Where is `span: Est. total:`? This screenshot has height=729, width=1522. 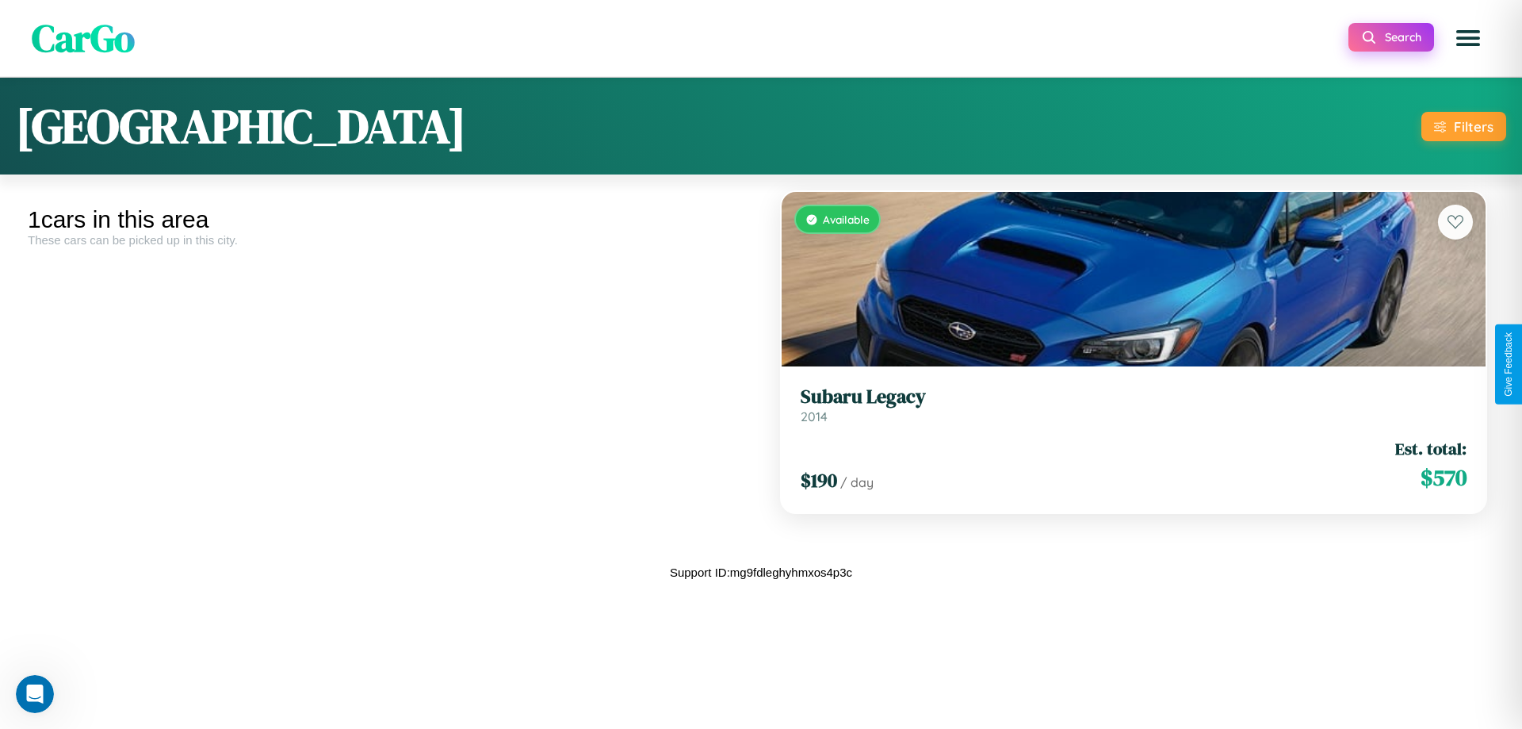
span: Est. total: is located at coordinates (1431, 448).